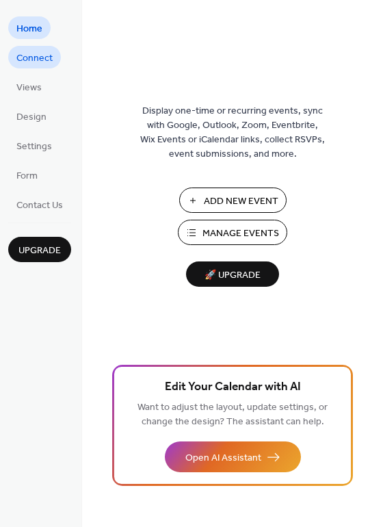  I want to click on button: Upgrade, so click(40, 249).